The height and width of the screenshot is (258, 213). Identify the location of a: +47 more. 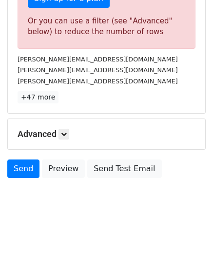
(38, 97).